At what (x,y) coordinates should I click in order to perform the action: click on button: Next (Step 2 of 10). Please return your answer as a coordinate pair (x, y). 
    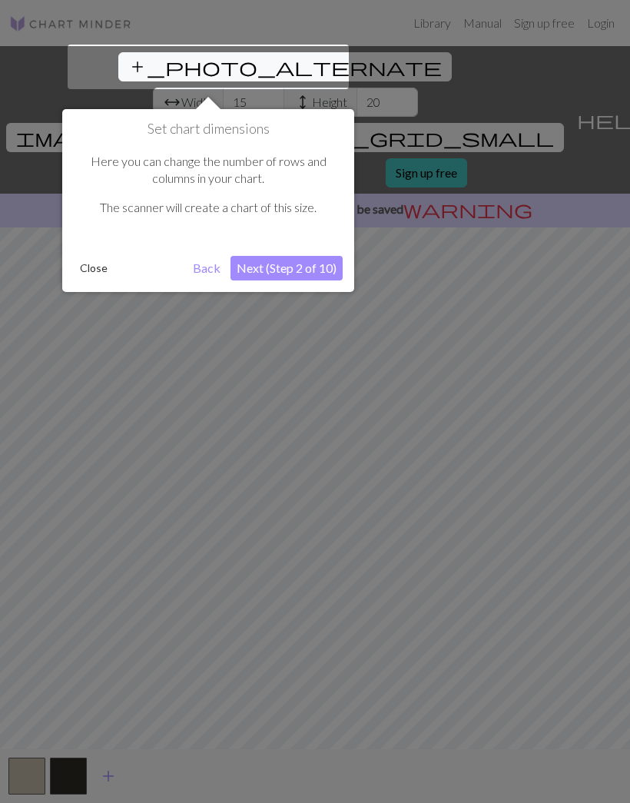
    Looking at the image, I should click on (287, 268).